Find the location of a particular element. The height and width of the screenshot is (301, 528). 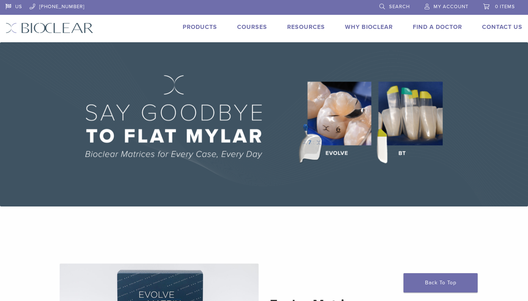

a: Products is located at coordinates (200, 27).